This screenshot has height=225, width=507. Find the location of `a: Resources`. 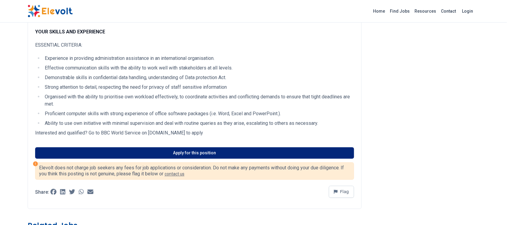

a: Resources is located at coordinates (425, 11).